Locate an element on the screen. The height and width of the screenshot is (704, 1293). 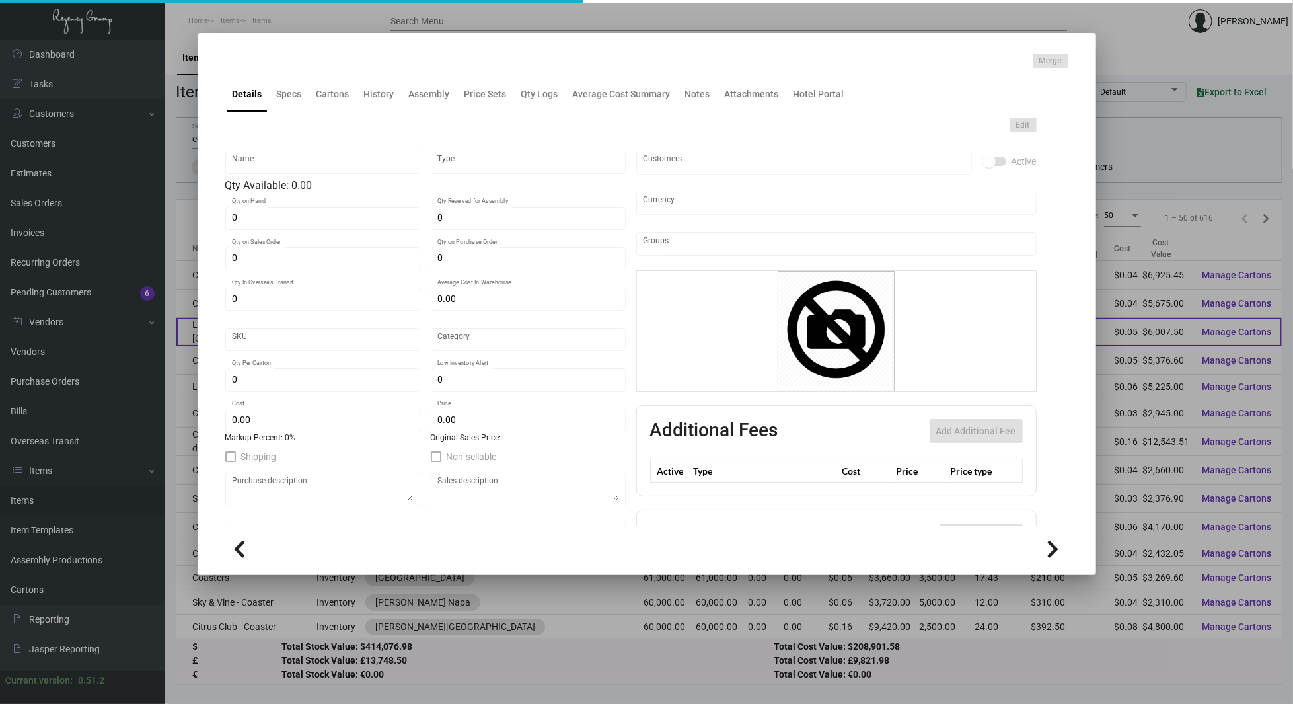
div: Cartons is located at coordinates (333, 94).